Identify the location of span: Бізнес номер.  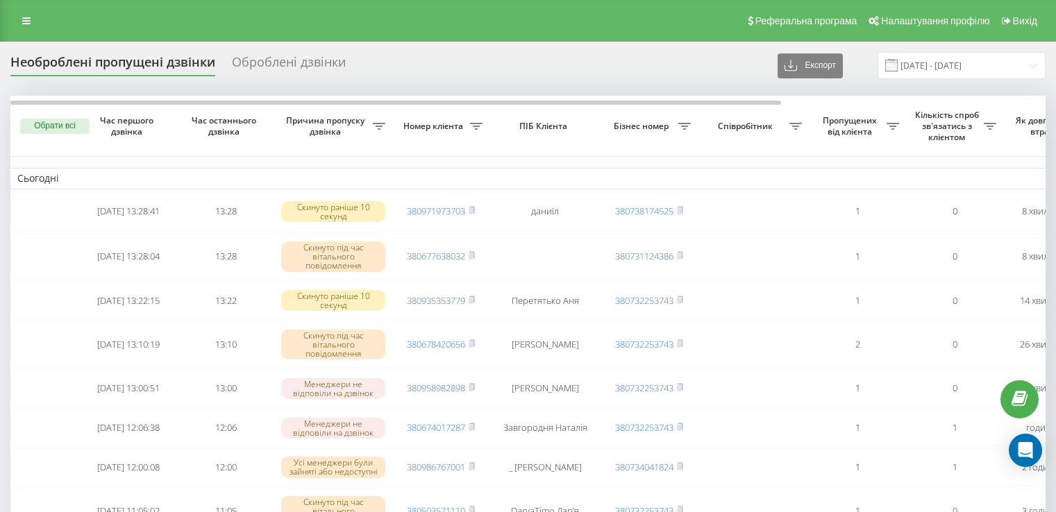
(643, 126).